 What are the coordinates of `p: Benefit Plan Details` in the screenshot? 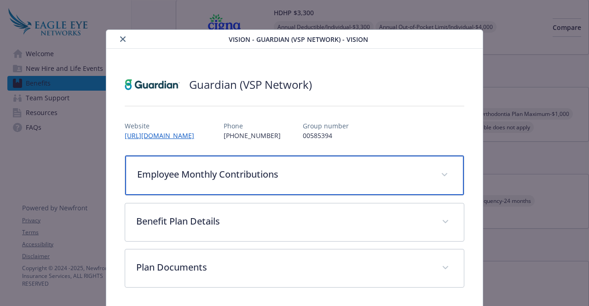 It's located at (283, 221).